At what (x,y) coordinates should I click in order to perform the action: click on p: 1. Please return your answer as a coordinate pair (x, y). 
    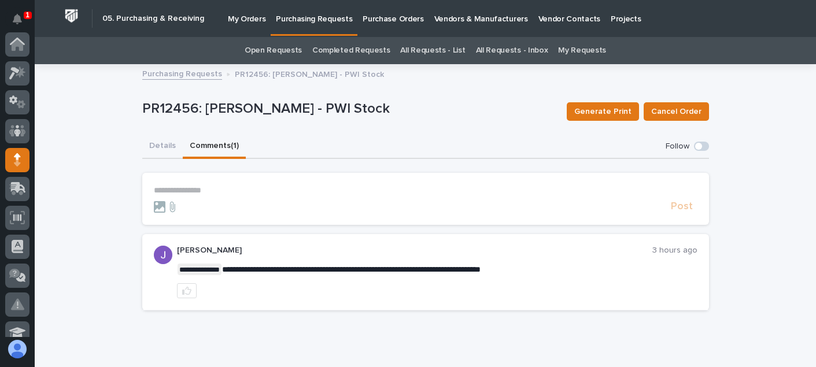
    Looking at the image, I should click on (27, 15).